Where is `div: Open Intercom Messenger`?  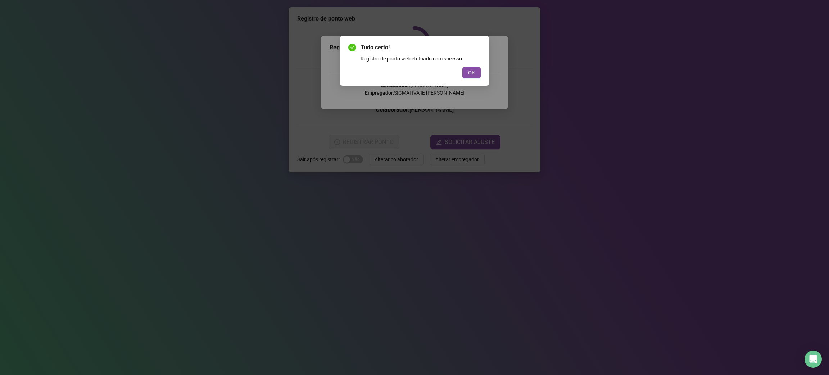
div: Open Intercom Messenger is located at coordinates (813, 359).